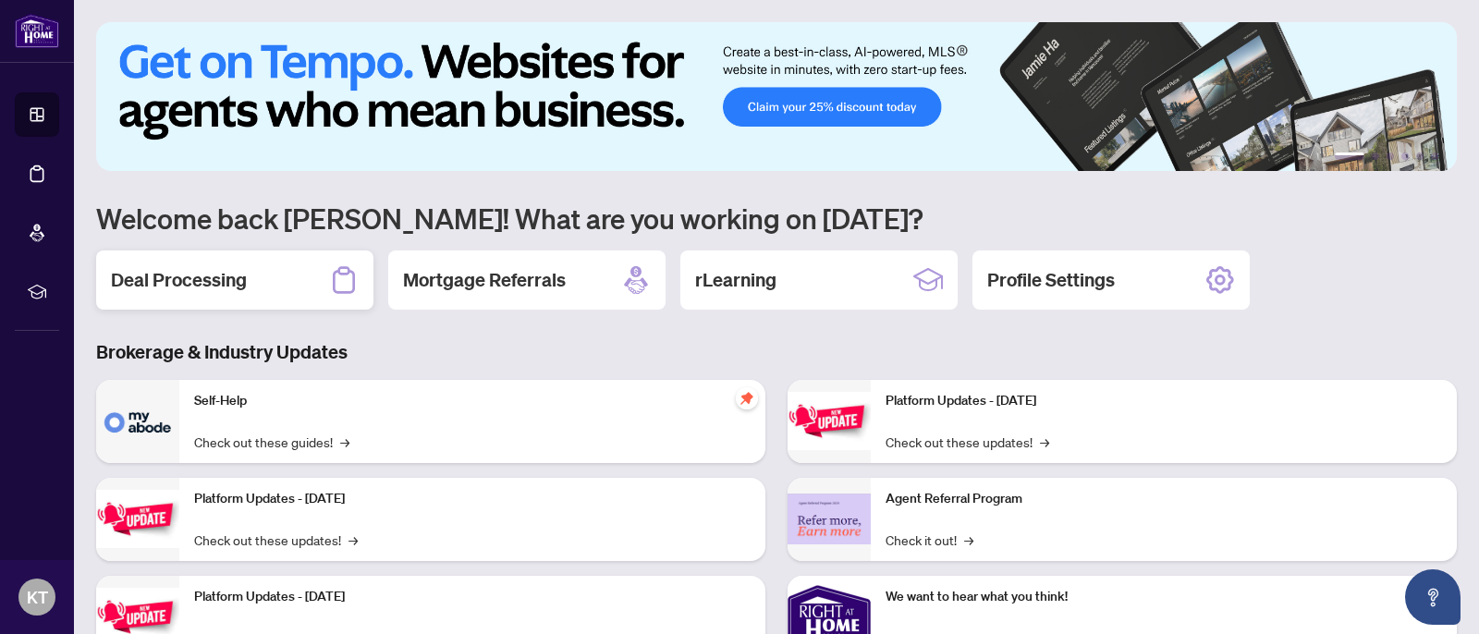  Describe the element at coordinates (777, 96) in the screenshot. I see `img: Slide 0` at that location.